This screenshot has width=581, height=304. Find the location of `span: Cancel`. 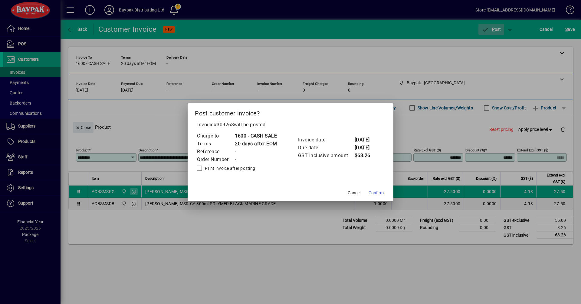

span: Cancel is located at coordinates (354, 193).